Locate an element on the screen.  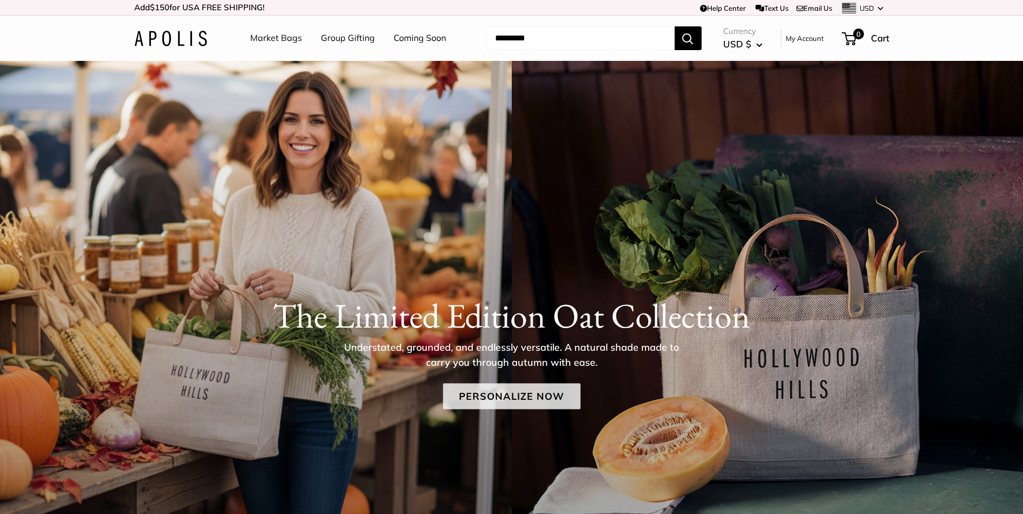
a: 0 Cart is located at coordinates (866, 38).